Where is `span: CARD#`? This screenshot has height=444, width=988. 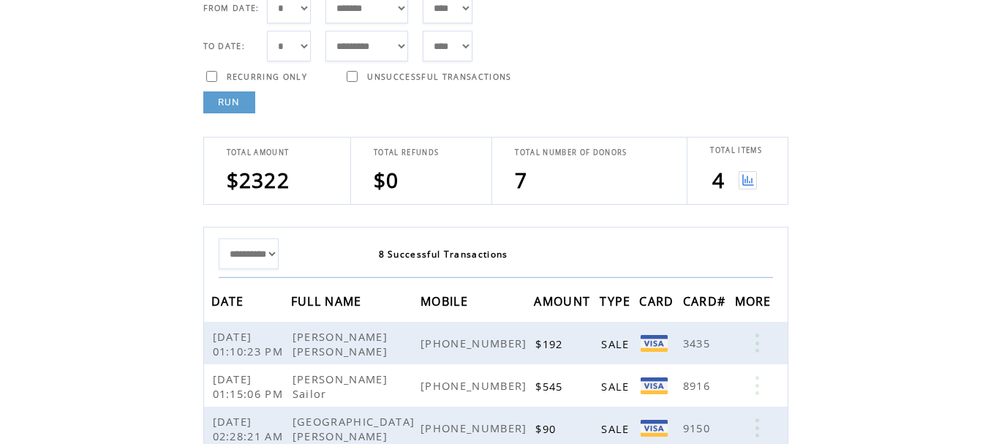
span: CARD# is located at coordinates (706, 303).